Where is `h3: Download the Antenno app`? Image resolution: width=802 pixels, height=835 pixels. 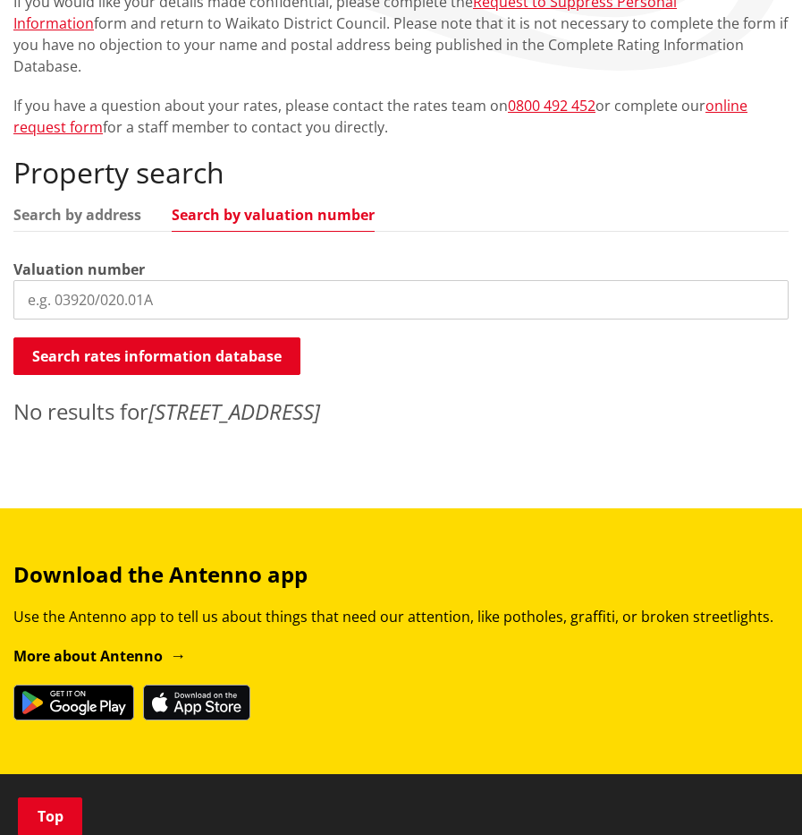
h3: Download the Antenno app is located at coordinates (401, 574).